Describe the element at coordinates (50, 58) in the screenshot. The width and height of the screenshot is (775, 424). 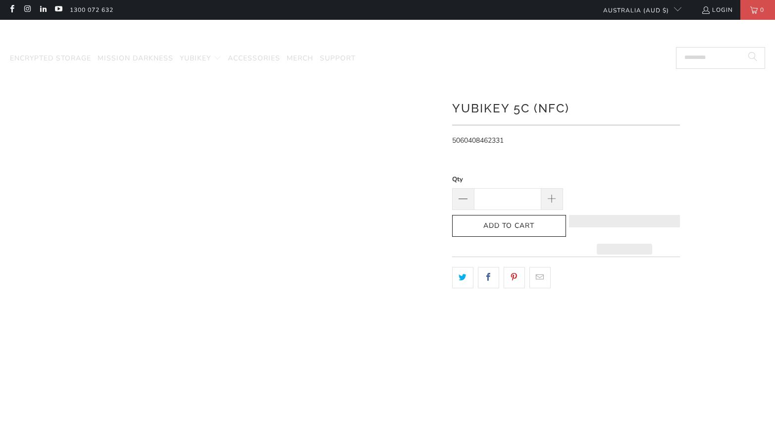
I see `span: Encrypted Storage` at that location.